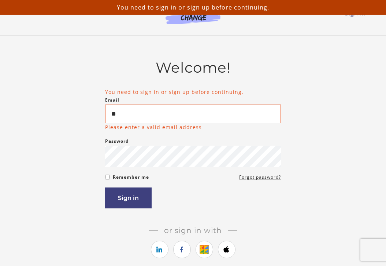 The width and height of the screenshot is (386, 266). I want to click on a: https://courses.thinkific.com/users/auth/linkedin?ss%5Breferral%5D=&ss%5Buser_return_to%5D=%2Fcou..., so click(160, 249).